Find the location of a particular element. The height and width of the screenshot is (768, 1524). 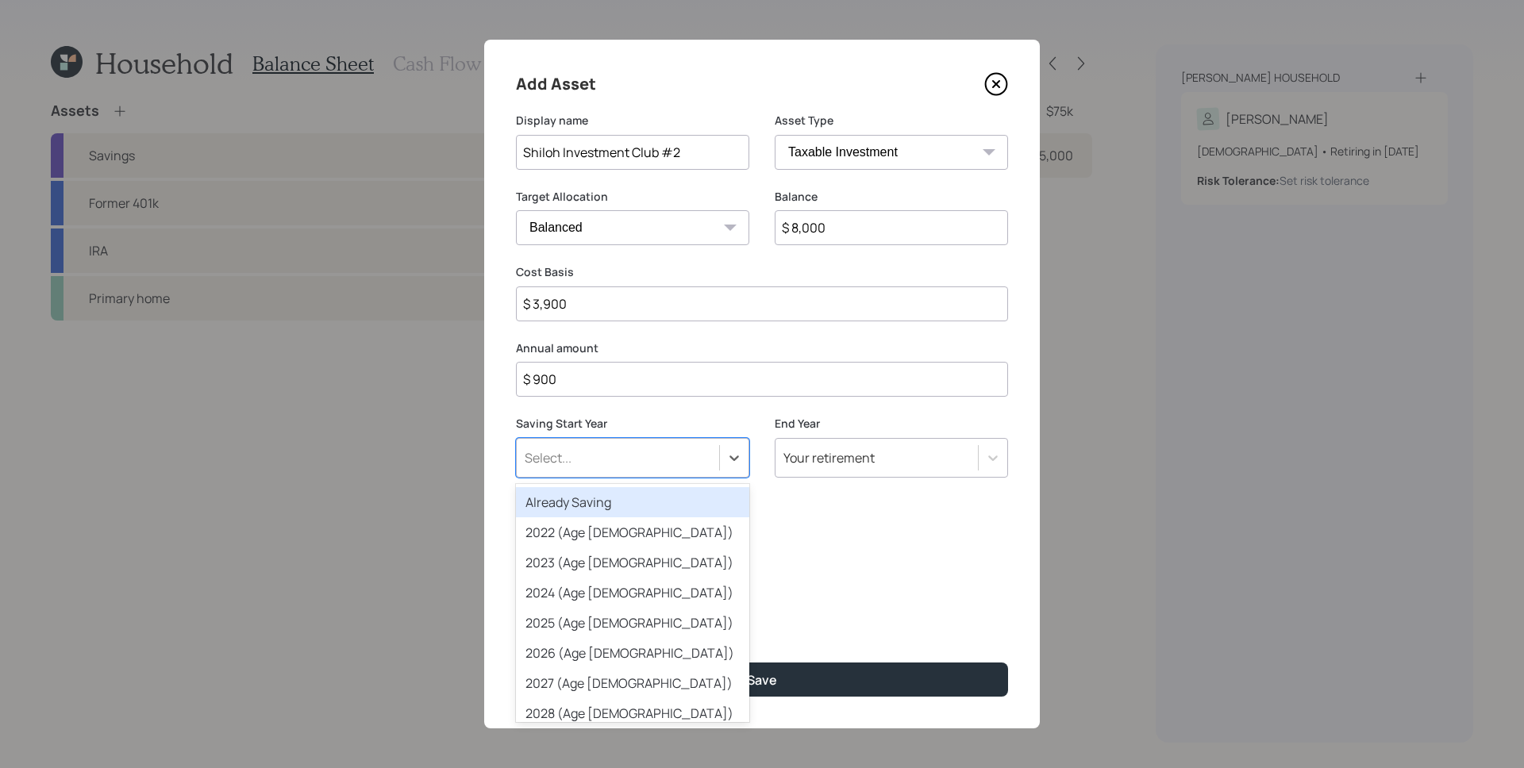

label: Annual amount is located at coordinates (762, 348).